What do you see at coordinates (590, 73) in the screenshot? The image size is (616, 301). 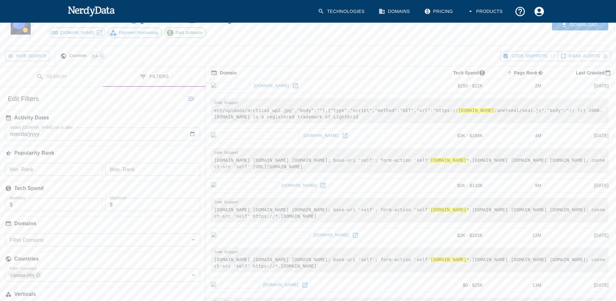 I see `span: Most recent date this website was successfully crawled` at bounding box center [590, 73].